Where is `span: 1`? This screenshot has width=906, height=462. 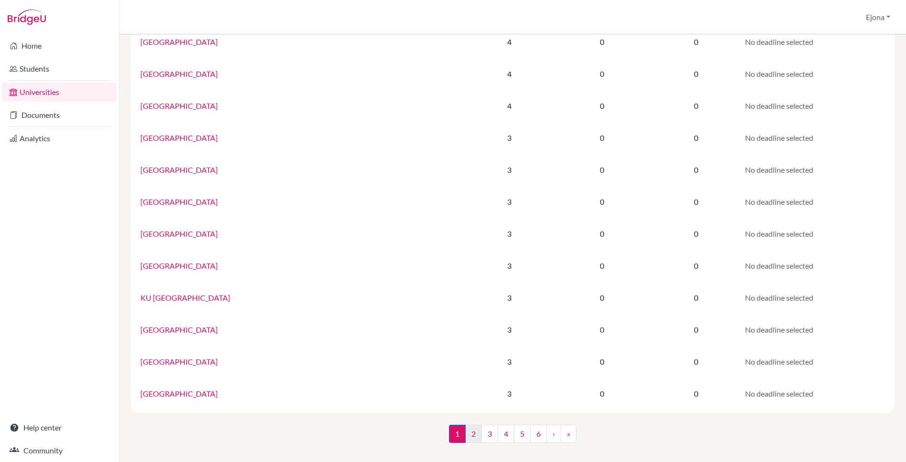
span: 1 is located at coordinates (457, 434).